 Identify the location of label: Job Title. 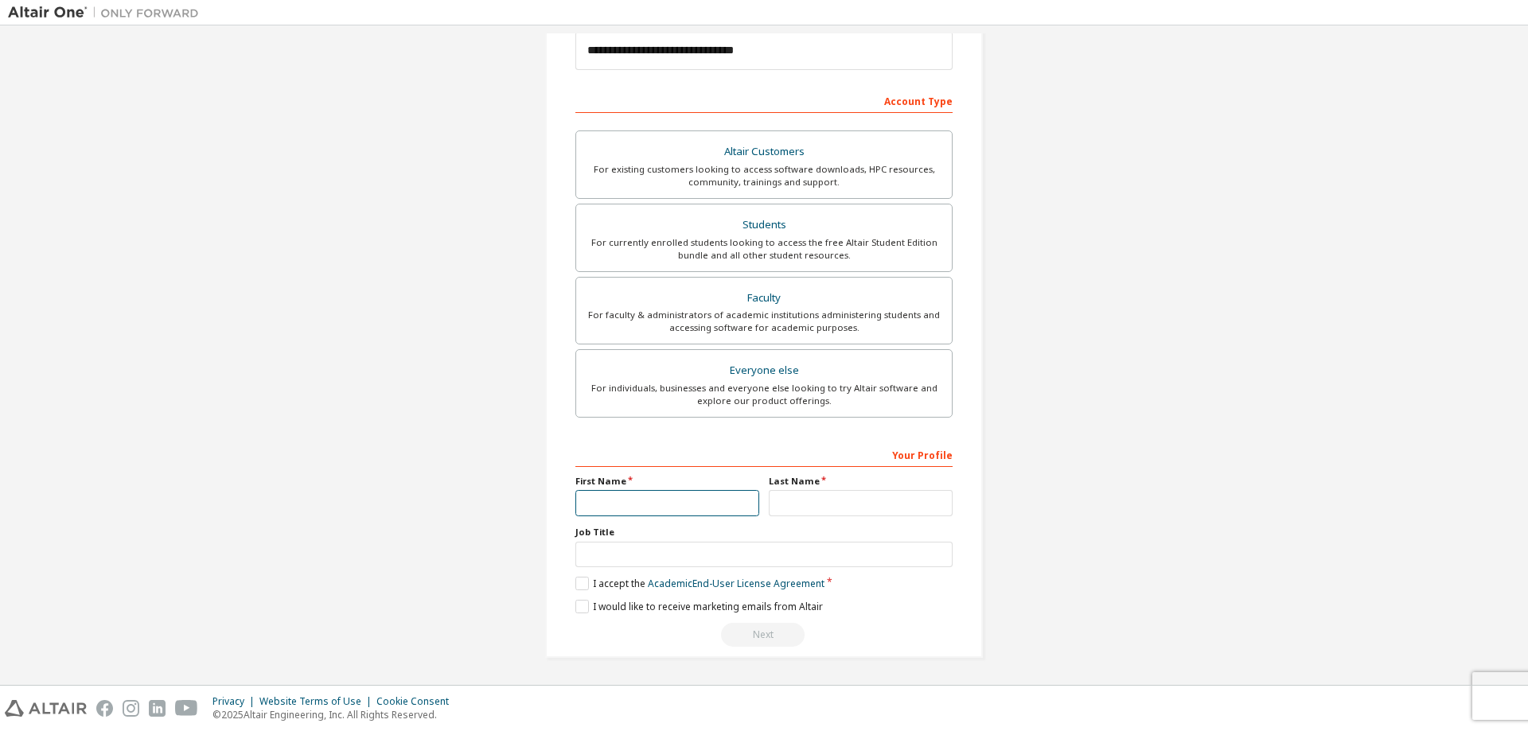
(764, 532).